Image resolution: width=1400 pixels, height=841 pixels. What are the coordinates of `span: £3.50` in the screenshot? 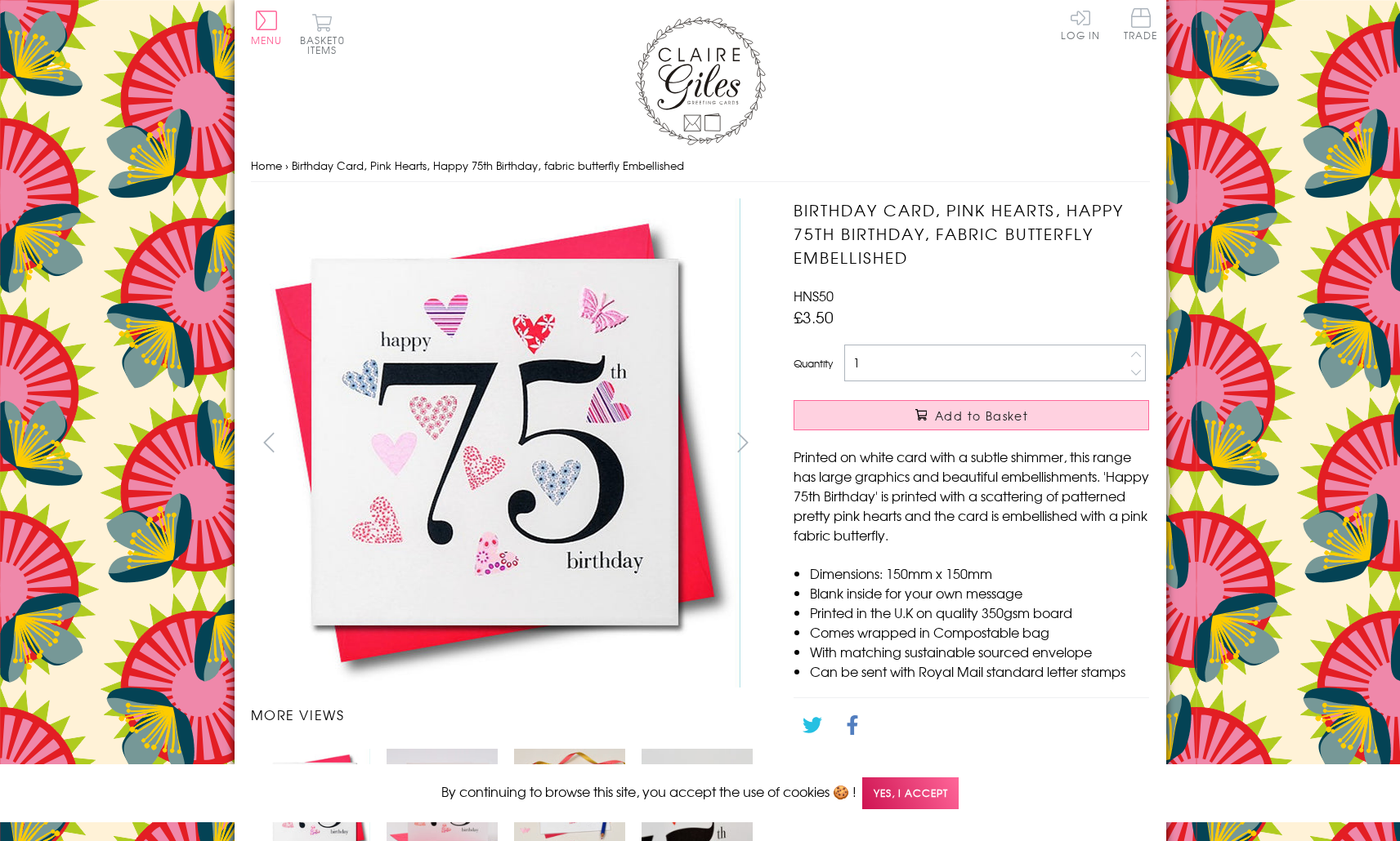 It's located at (813, 317).